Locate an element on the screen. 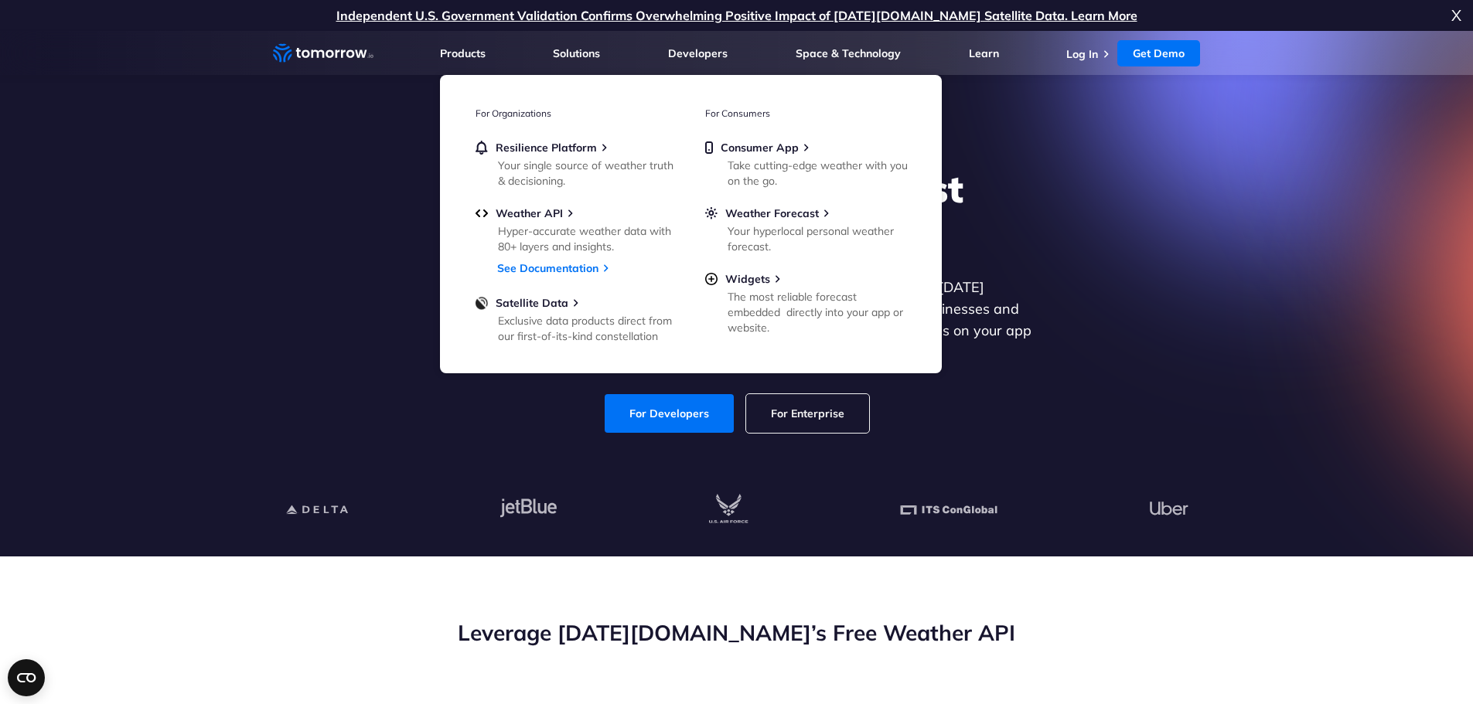 The image size is (1473, 704). h3: For Organizations is located at coordinates (576, 113).